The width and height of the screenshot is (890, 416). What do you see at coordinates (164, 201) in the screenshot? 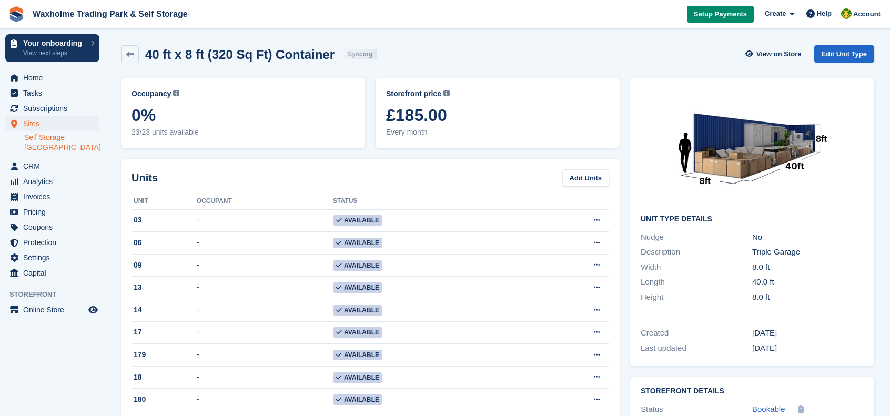
I see `th: Unit` at bounding box center [164, 201].